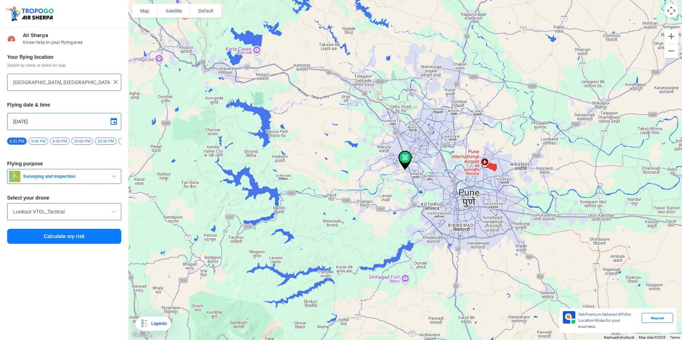  Describe the element at coordinates (64, 212) in the screenshot. I see `input: Search by name or Brand` at that location.